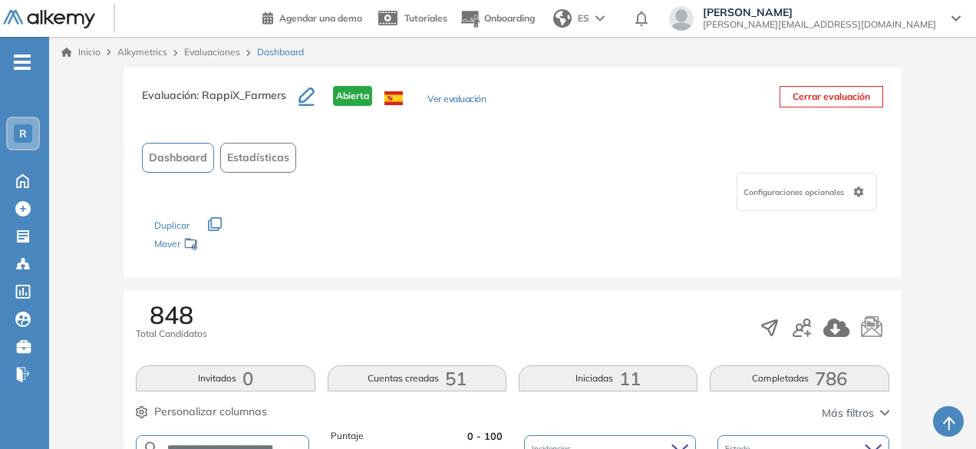 The width and height of the screenshot is (976, 449). What do you see at coordinates (848, 413) in the screenshot?
I see `span: Más filtros` at bounding box center [848, 413].